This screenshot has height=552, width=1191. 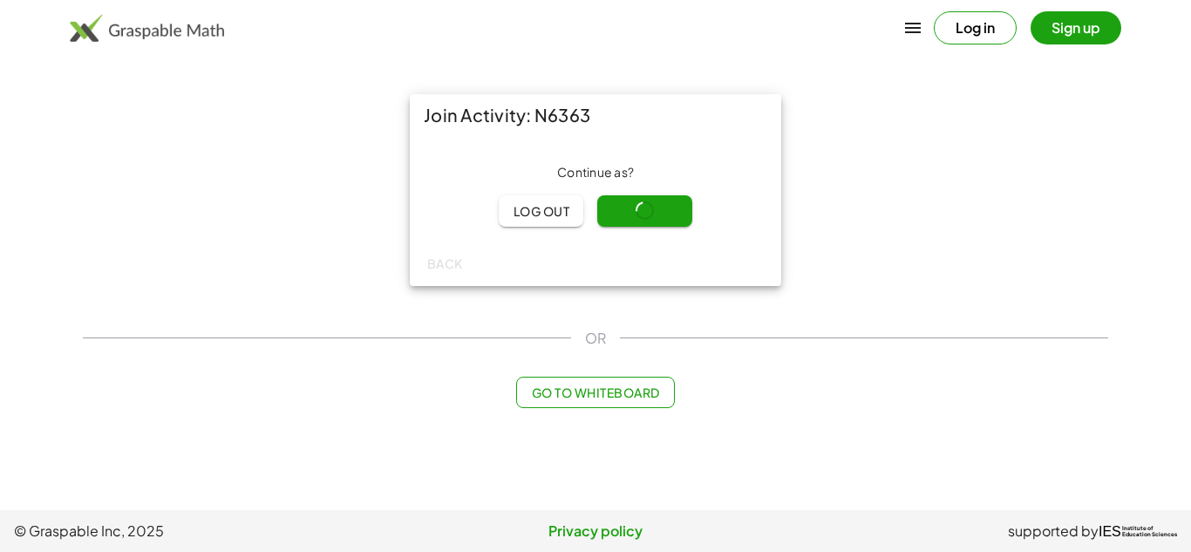 What do you see at coordinates (596, 173) in the screenshot?
I see `div: Continue as ?` at bounding box center [596, 173].